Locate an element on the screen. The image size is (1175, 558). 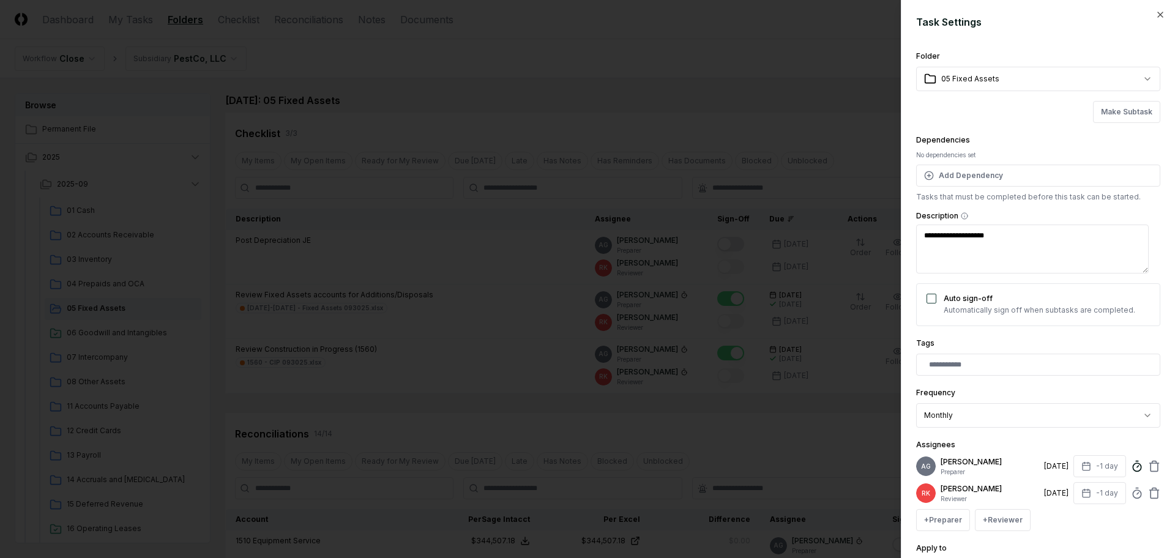
label: Dependencies is located at coordinates (943, 140).